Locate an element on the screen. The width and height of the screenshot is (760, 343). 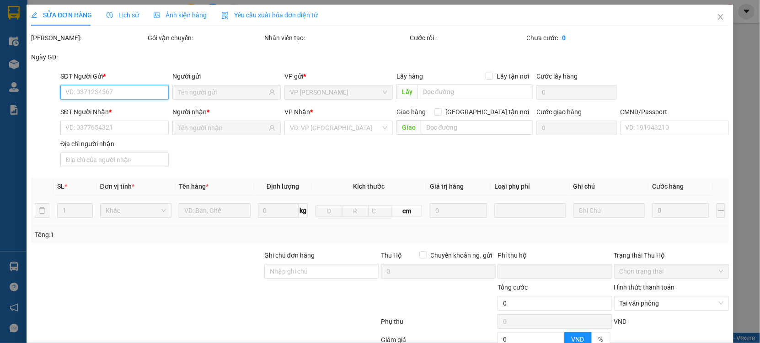
div: Tổng: 1 is located at coordinates (164, 235).